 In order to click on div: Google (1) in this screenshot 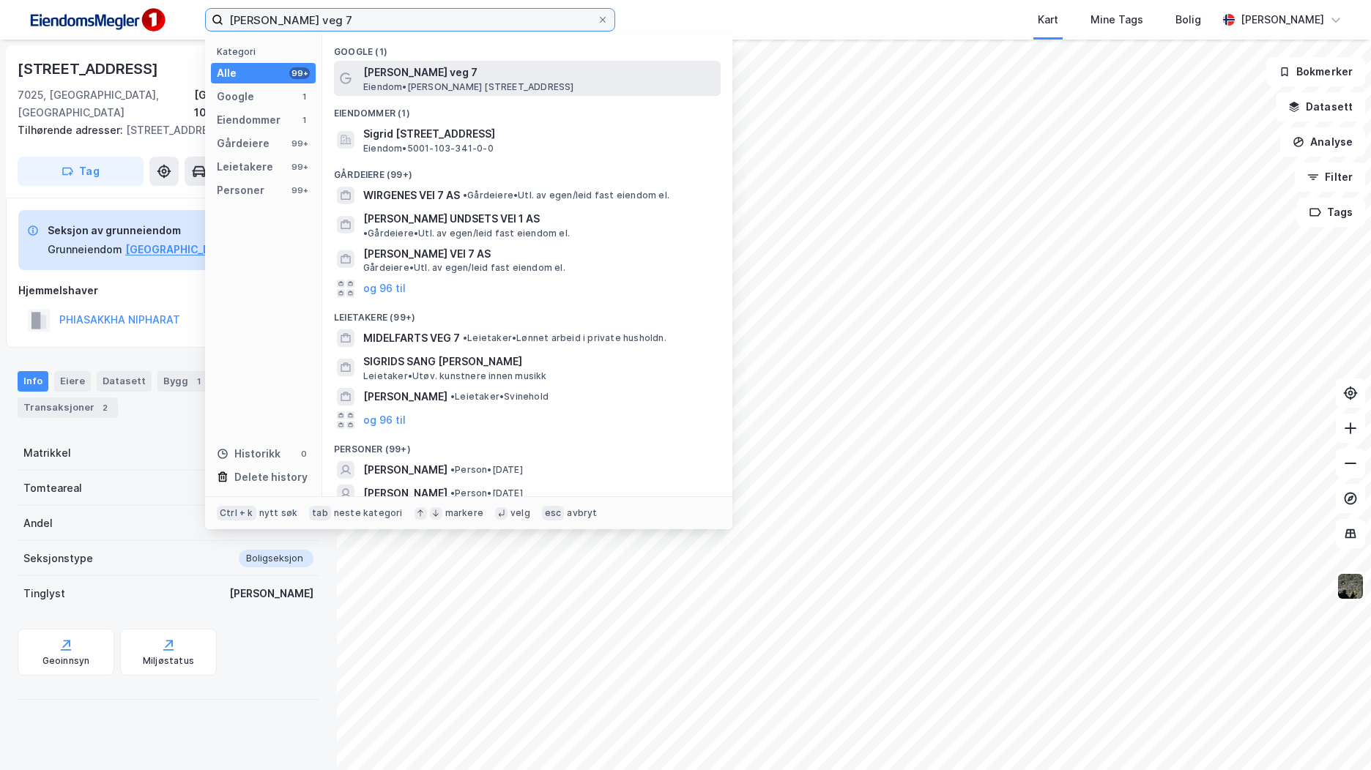, I will do `click(527, 48)`.